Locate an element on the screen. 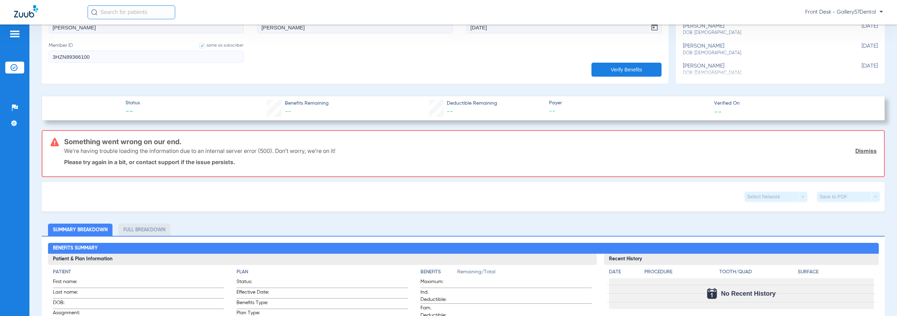 This screenshot has width=897, height=316. span: First name: is located at coordinates (70, 283).